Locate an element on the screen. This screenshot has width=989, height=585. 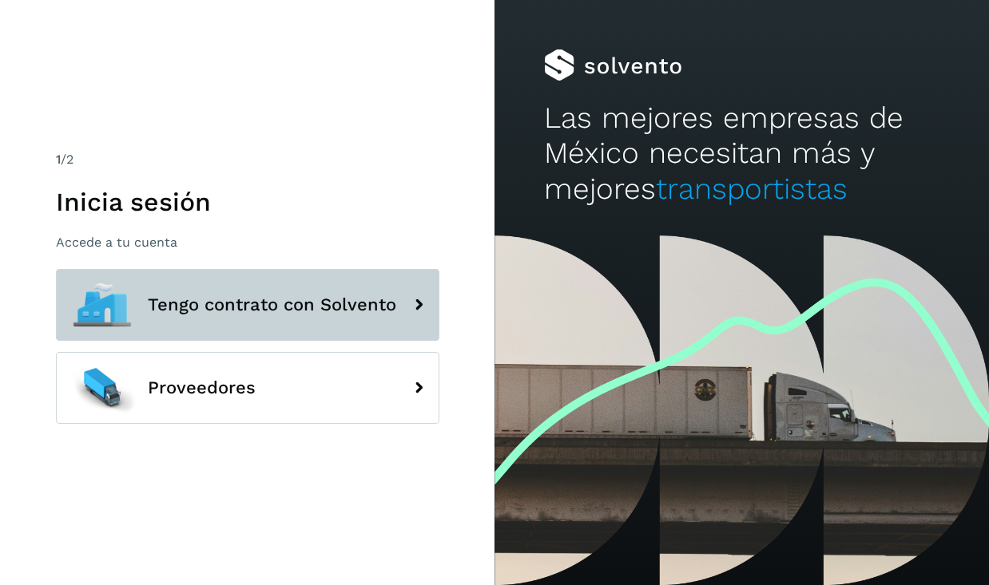
span: Tengo contrato con Solvento is located at coordinates (272, 305).